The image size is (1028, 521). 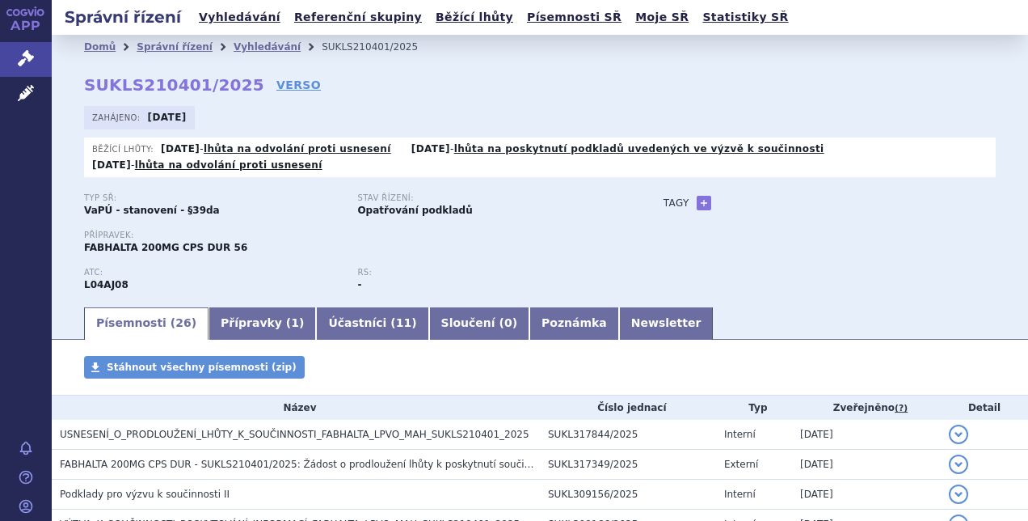 What do you see at coordinates (867, 407) in the screenshot?
I see `th: Zveřejněno` at bounding box center [867, 407].